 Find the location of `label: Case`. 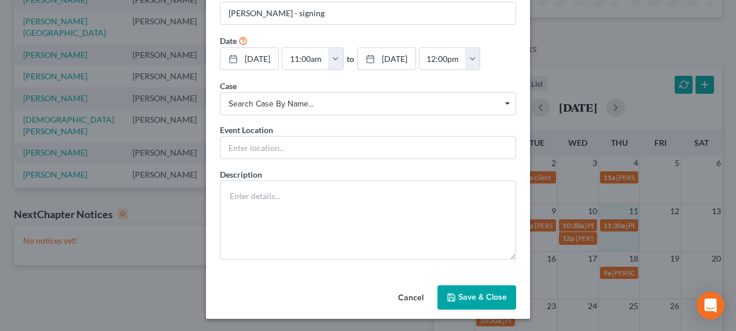

label: Case is located at coordinates (228, 86).